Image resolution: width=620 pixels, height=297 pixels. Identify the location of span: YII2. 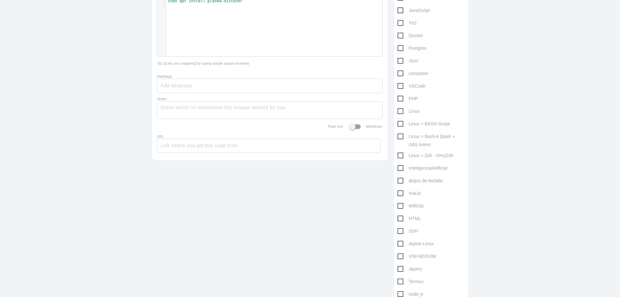
(407, 23).